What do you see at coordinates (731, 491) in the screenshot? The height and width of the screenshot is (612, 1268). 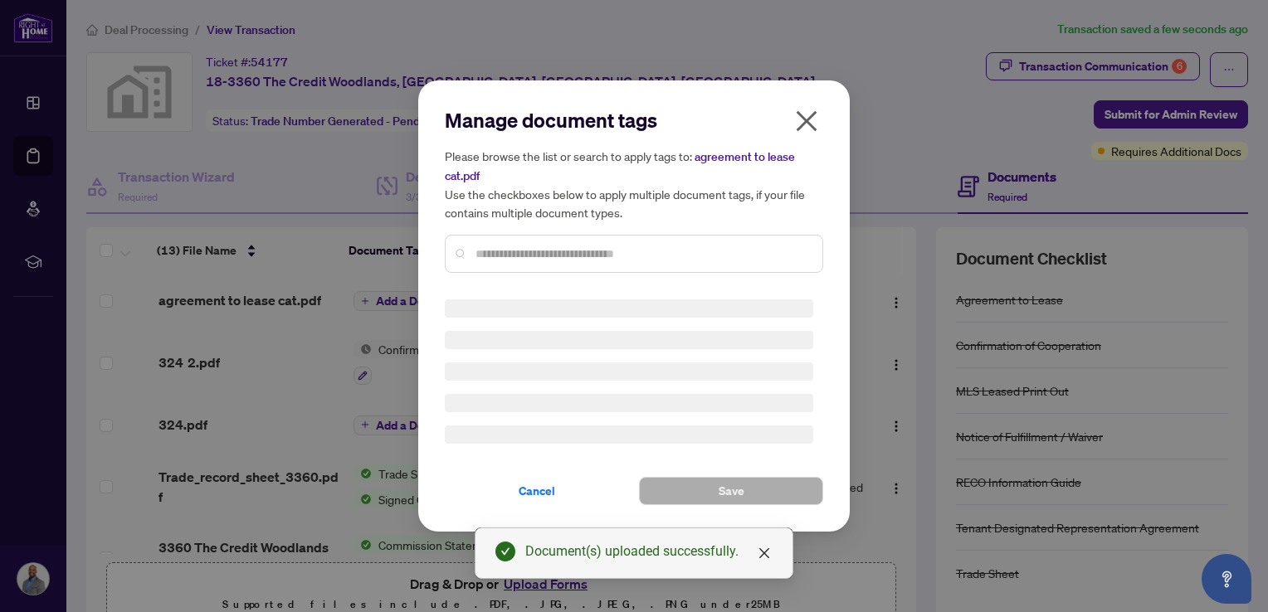 I see `button: Save` at bounding box center [731, 491].